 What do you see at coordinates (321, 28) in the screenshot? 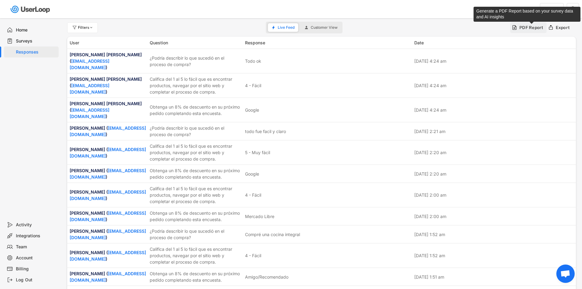
I see `button: Customer View` at bounding box center [321, 28].